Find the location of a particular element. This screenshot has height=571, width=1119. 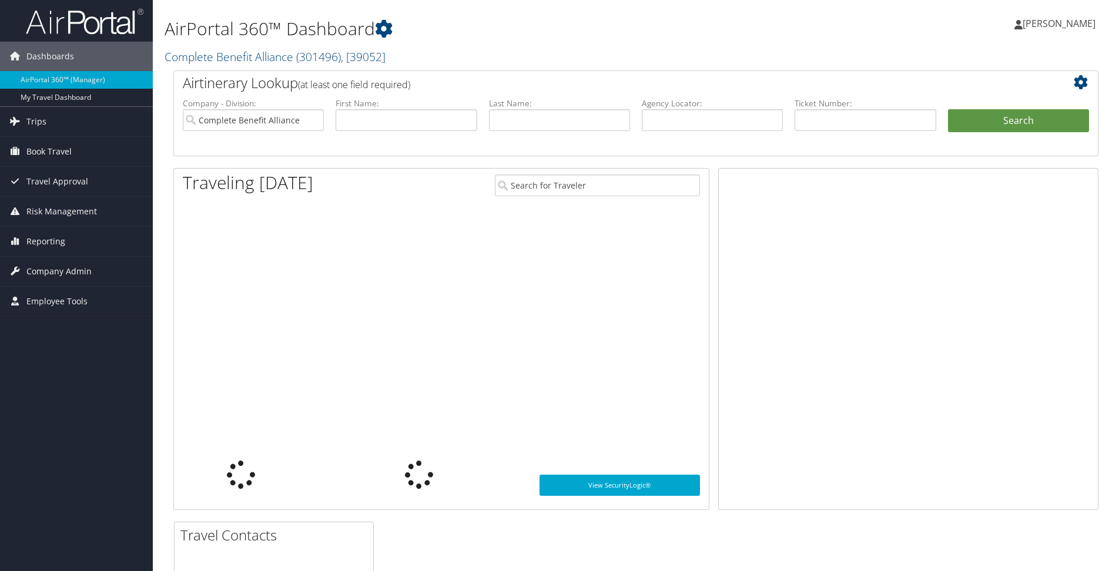

span: Trips is located at coordinates (36, 122).